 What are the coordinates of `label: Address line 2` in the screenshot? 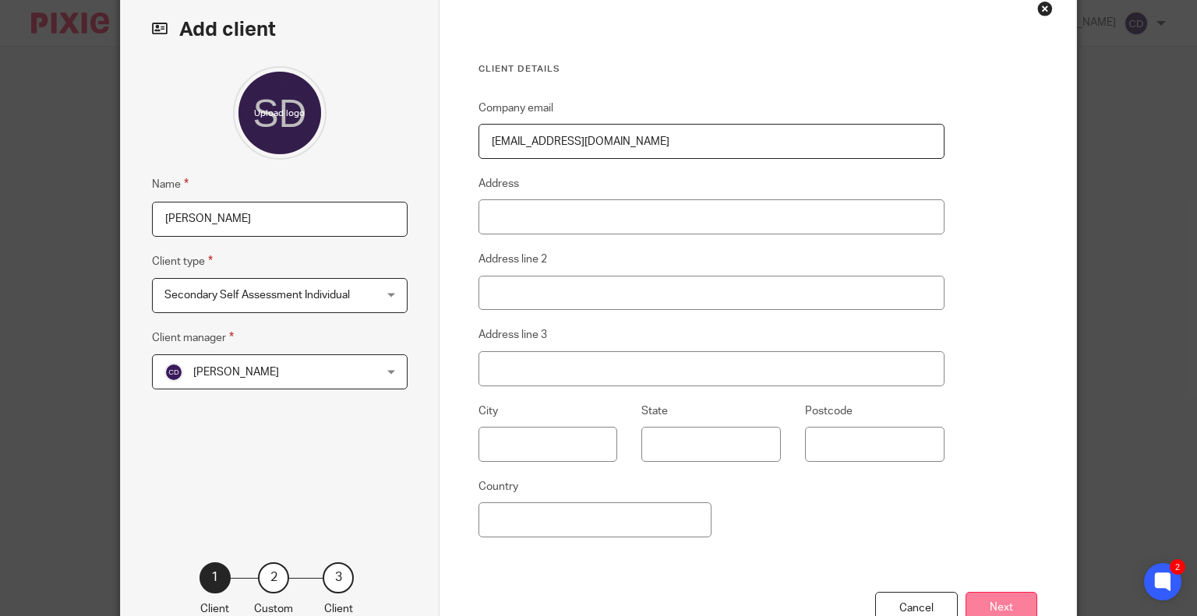 It's located at (513, 259).